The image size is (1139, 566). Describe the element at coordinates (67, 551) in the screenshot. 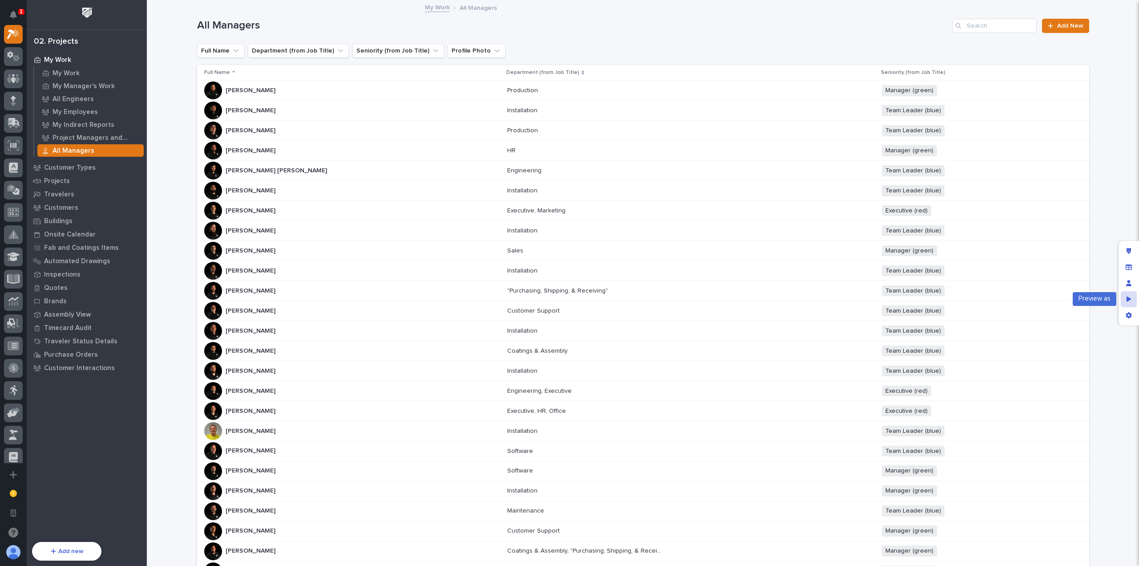

I see `button: Add new` at that location.